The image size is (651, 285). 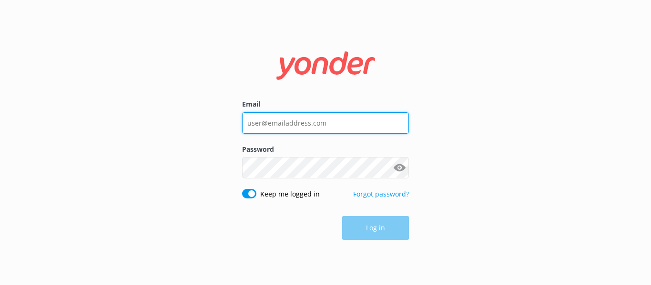 What do you see at coordinates (326, 150) in the screenshot?
I see `label: Password` at bounding box center [326, 150].